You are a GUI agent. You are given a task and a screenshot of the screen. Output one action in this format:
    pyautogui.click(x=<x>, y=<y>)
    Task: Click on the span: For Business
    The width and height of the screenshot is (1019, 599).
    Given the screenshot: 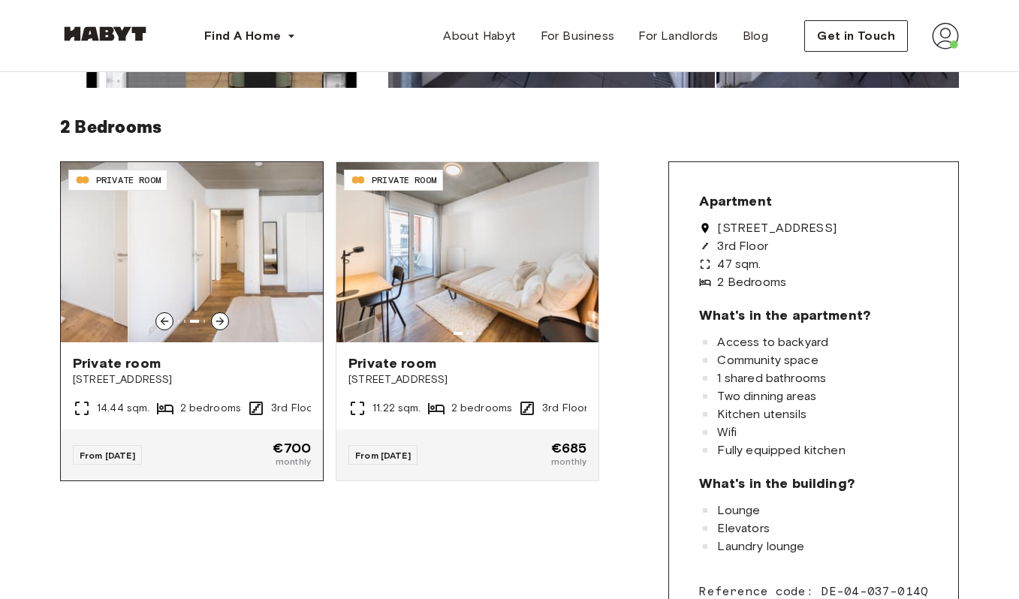 What is the action you would take?
    pyautogui.click(x=577, y=36)
    